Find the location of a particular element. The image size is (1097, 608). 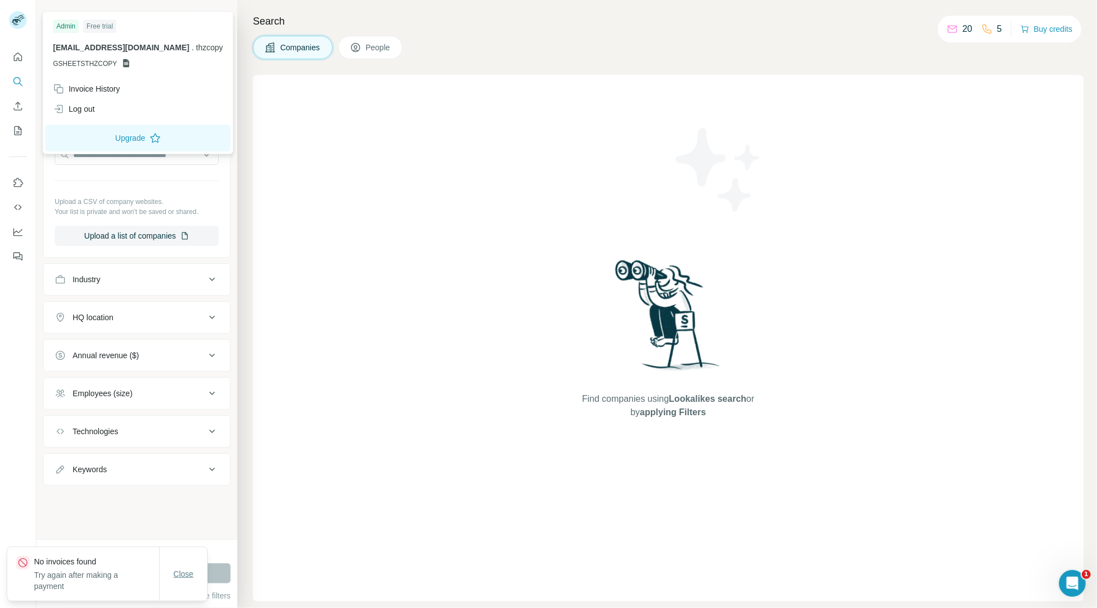

span: Find companies using or by is located at coordinates (669, 405).